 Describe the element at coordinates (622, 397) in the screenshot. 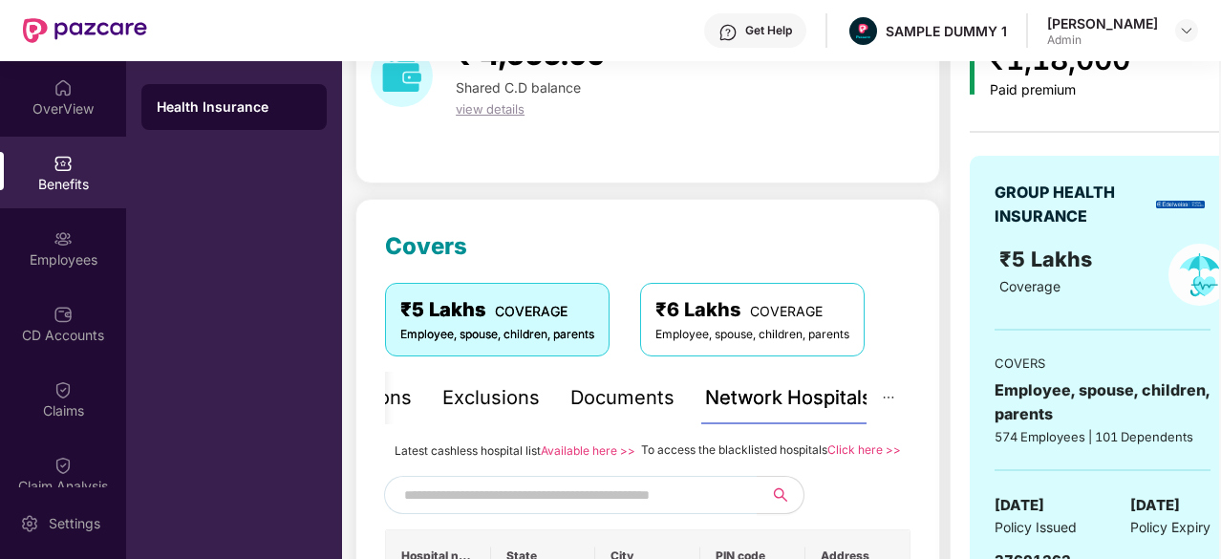

I see `div: Documents` at that location.